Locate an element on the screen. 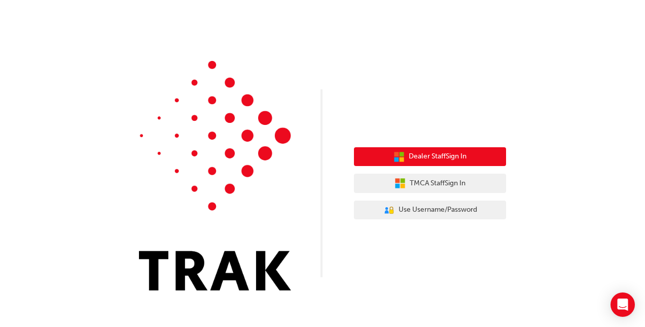  img: Trak is located at coordinates (215, 175).